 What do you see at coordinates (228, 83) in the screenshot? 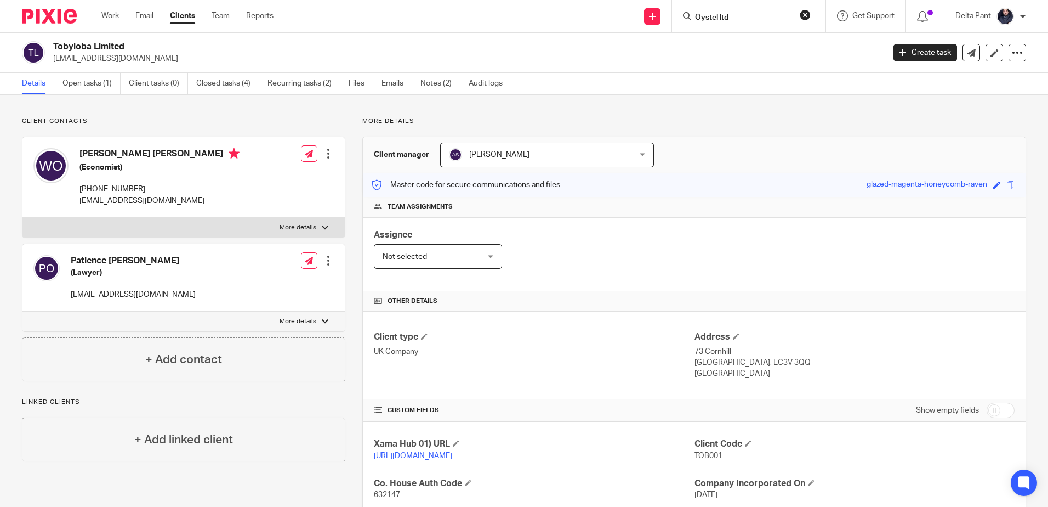
I see `a: Closed tasks (4)` at bounding box center [228, 83].